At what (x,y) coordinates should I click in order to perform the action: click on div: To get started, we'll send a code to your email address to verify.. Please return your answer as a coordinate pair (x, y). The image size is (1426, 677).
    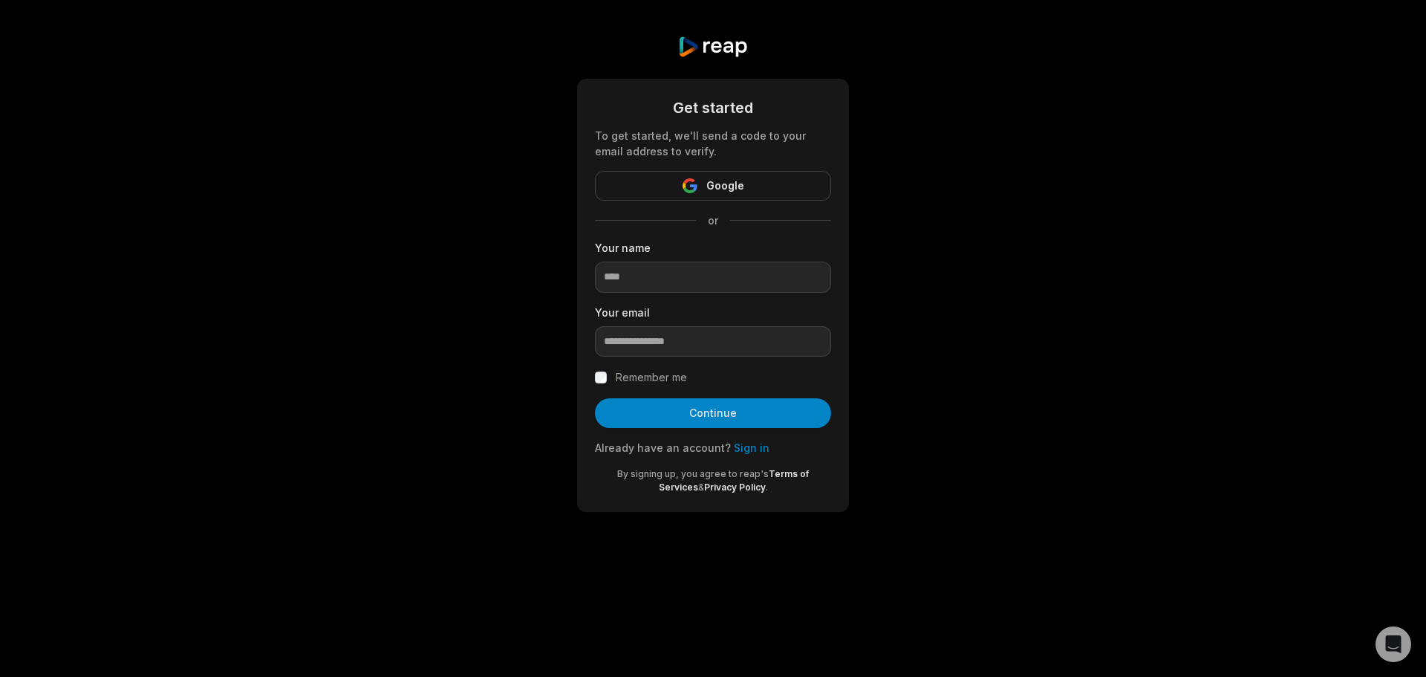
    Looking at the image, I should click on (713, 143).